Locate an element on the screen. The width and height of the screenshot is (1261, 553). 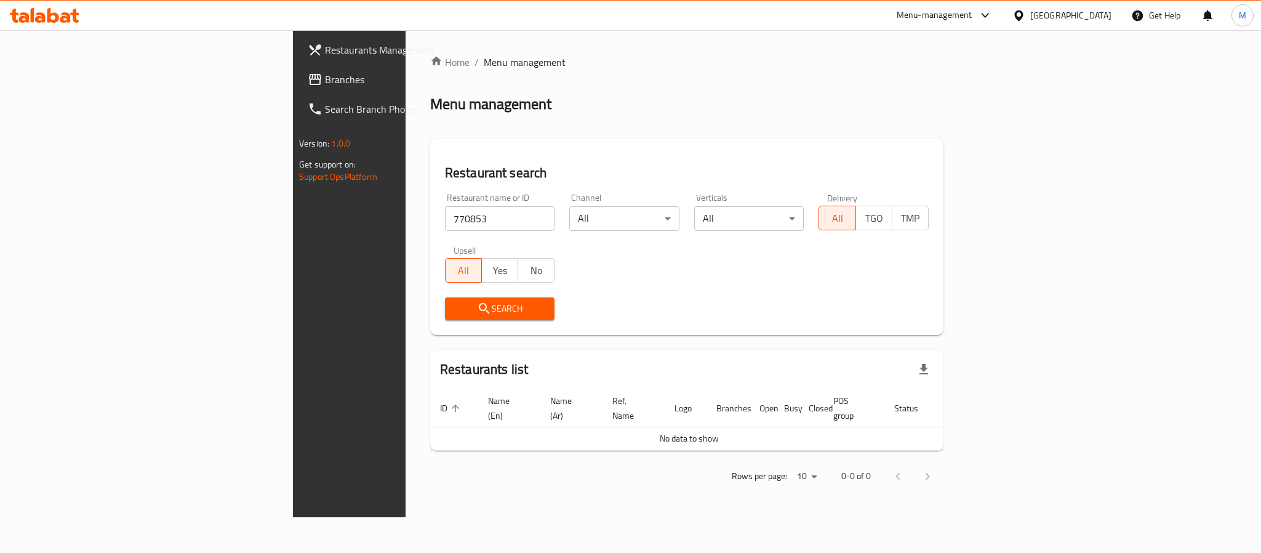
th: Branches is located at coordinates (728, 408).